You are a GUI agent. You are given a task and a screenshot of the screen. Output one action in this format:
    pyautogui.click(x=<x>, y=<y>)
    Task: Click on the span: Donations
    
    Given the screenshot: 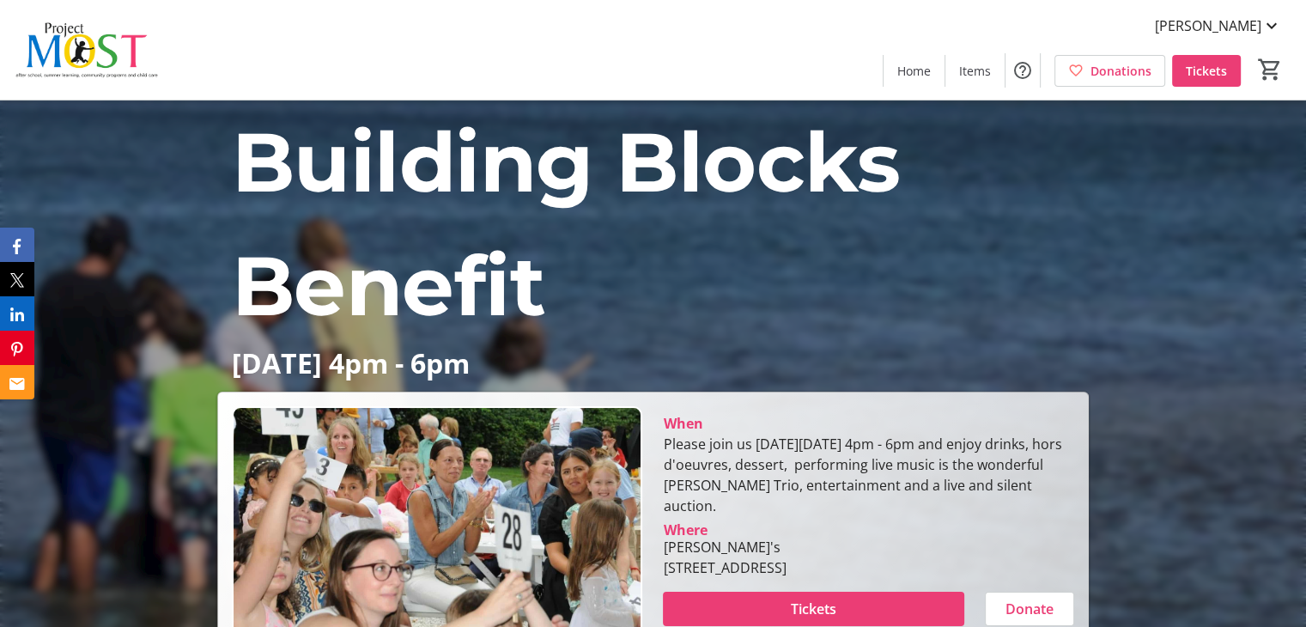 What is the action you would take?
    pyautogui.click(x=1120, y=70)
    